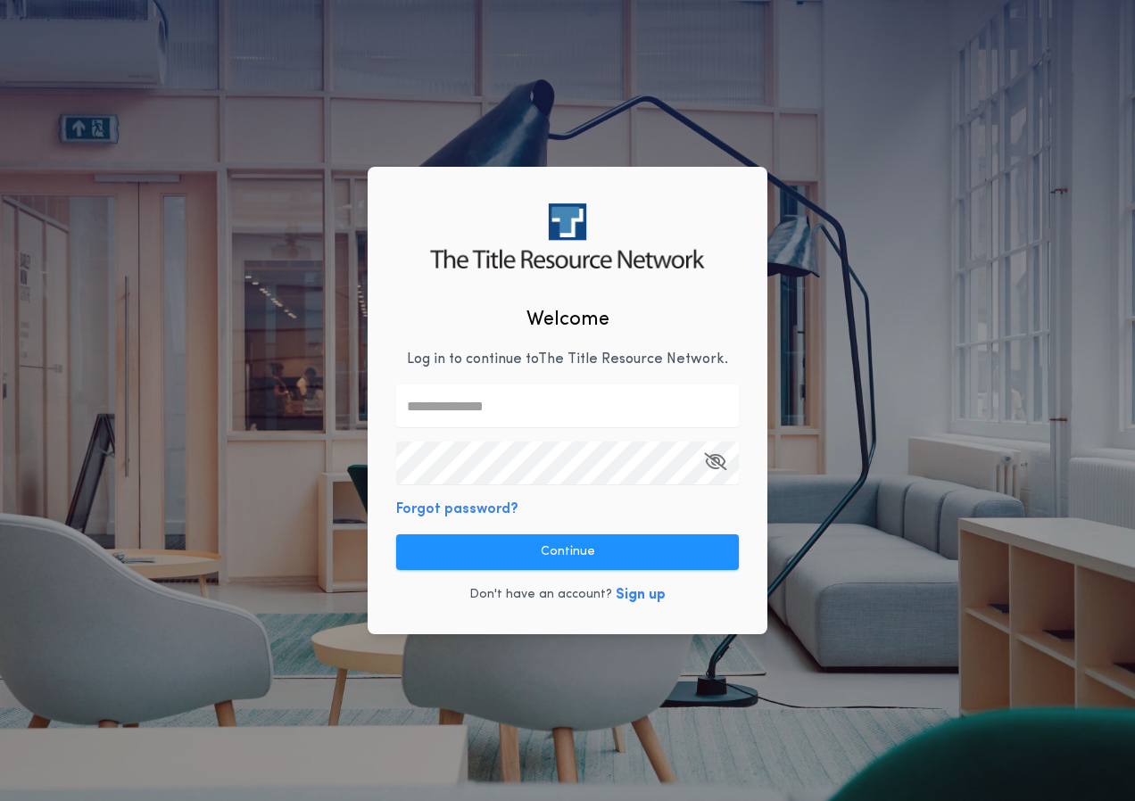 Image resolution: width=1135 pixels, height=801 pixels. I want to click on button: Continue, so click(568, 552).